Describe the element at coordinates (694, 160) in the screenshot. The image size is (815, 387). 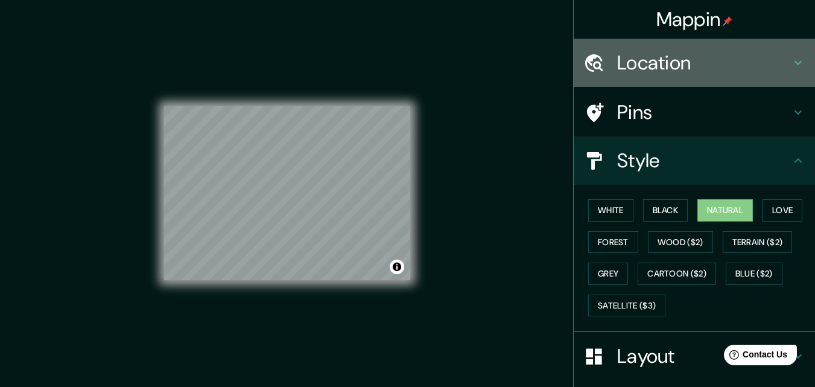
I see `div: Style` at that location.